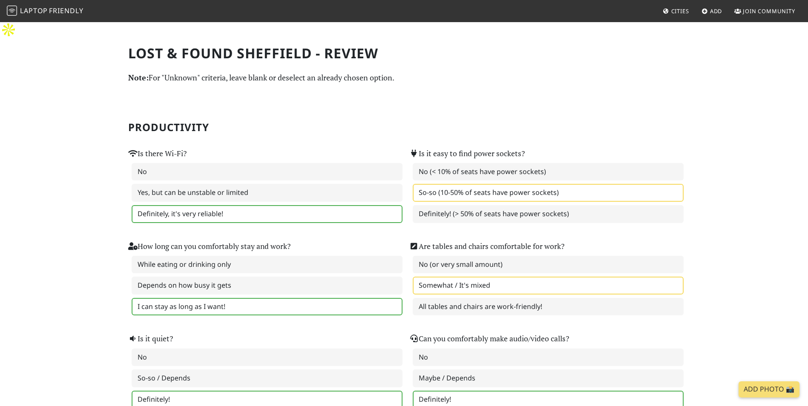 The height and width of the screenshot is (406, 808). Describe the element at coordinates (548, 265) in the screenshot. I see `label: No (or very small amount)` at that location.